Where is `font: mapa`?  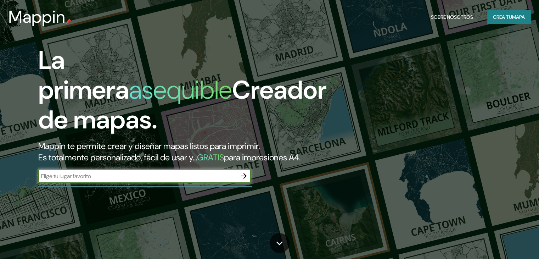
font: mapa is located at coordinates (519, 17).